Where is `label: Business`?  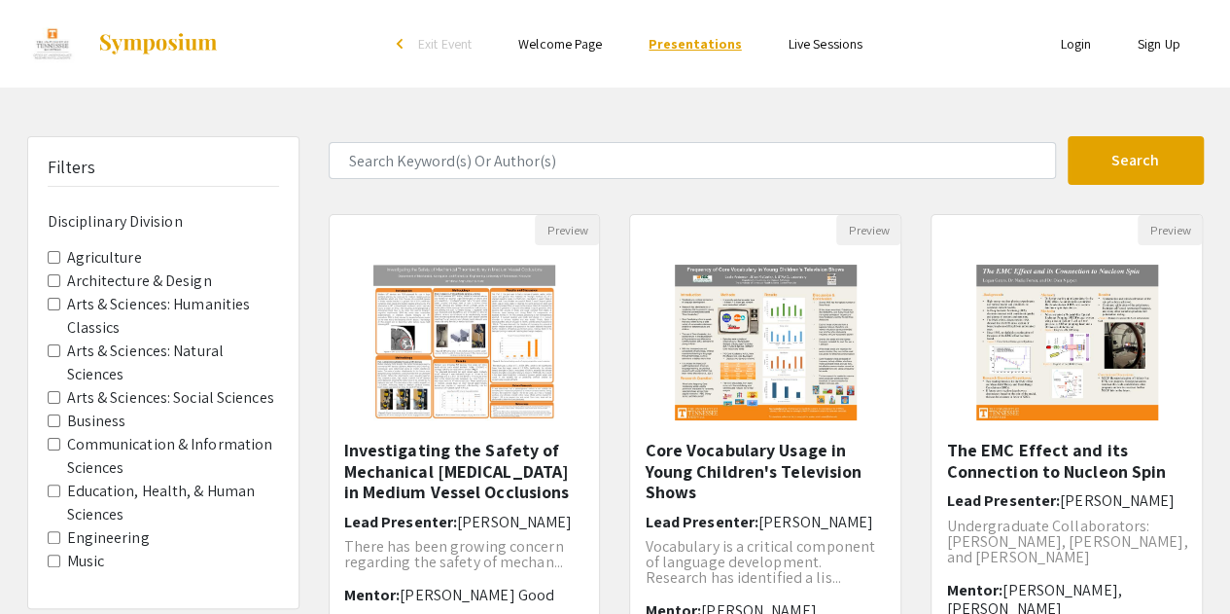
label: Business is located at coordinates (96, 421).